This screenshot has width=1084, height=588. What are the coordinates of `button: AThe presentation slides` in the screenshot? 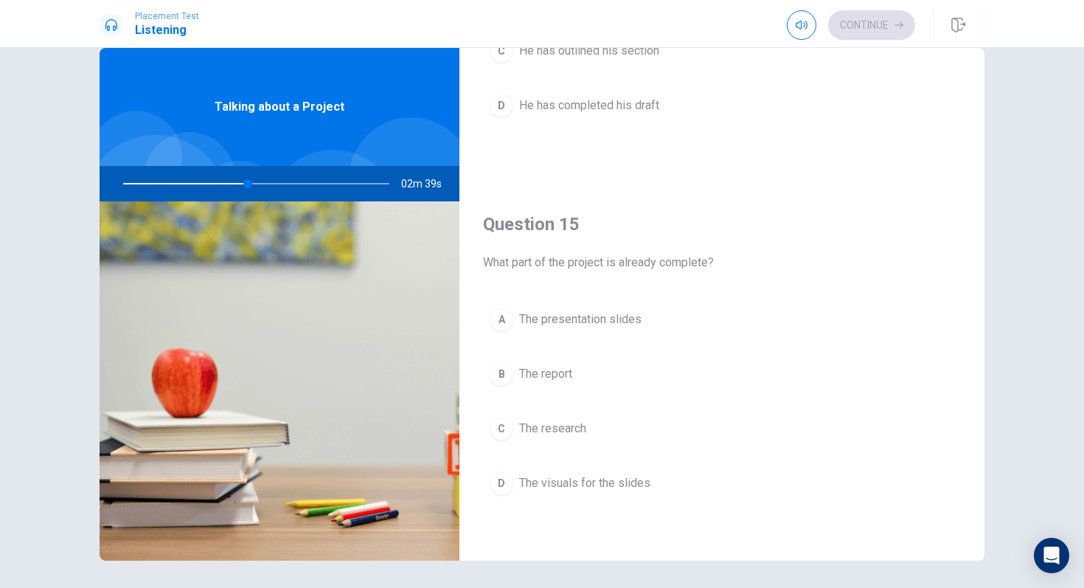 It's located at (722, 319).